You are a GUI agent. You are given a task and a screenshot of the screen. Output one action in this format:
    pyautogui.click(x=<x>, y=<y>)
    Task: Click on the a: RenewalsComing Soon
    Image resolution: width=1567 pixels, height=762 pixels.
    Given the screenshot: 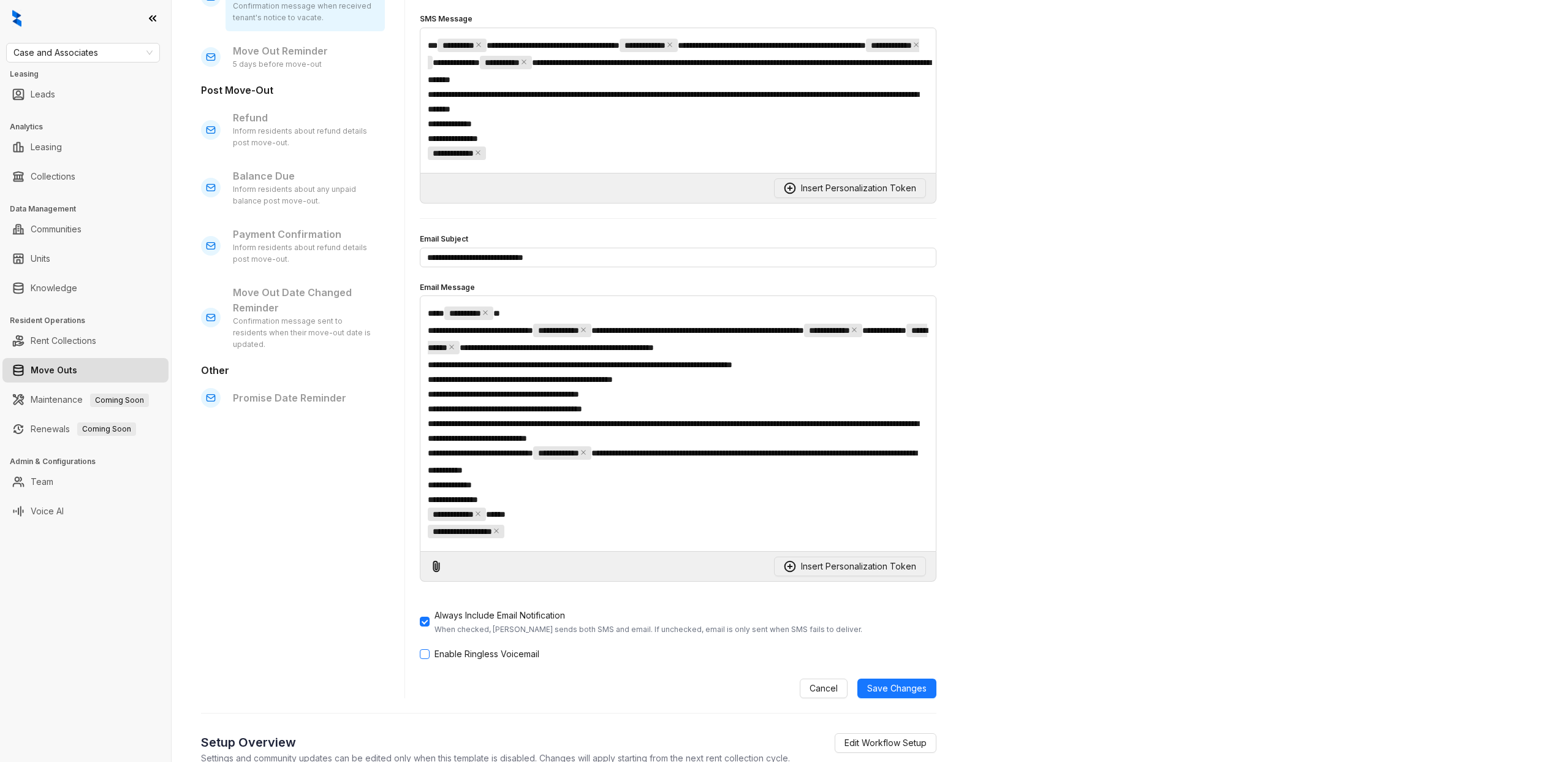 What is the action you would take?
    pyautogui.click(x=83, y=429)
    